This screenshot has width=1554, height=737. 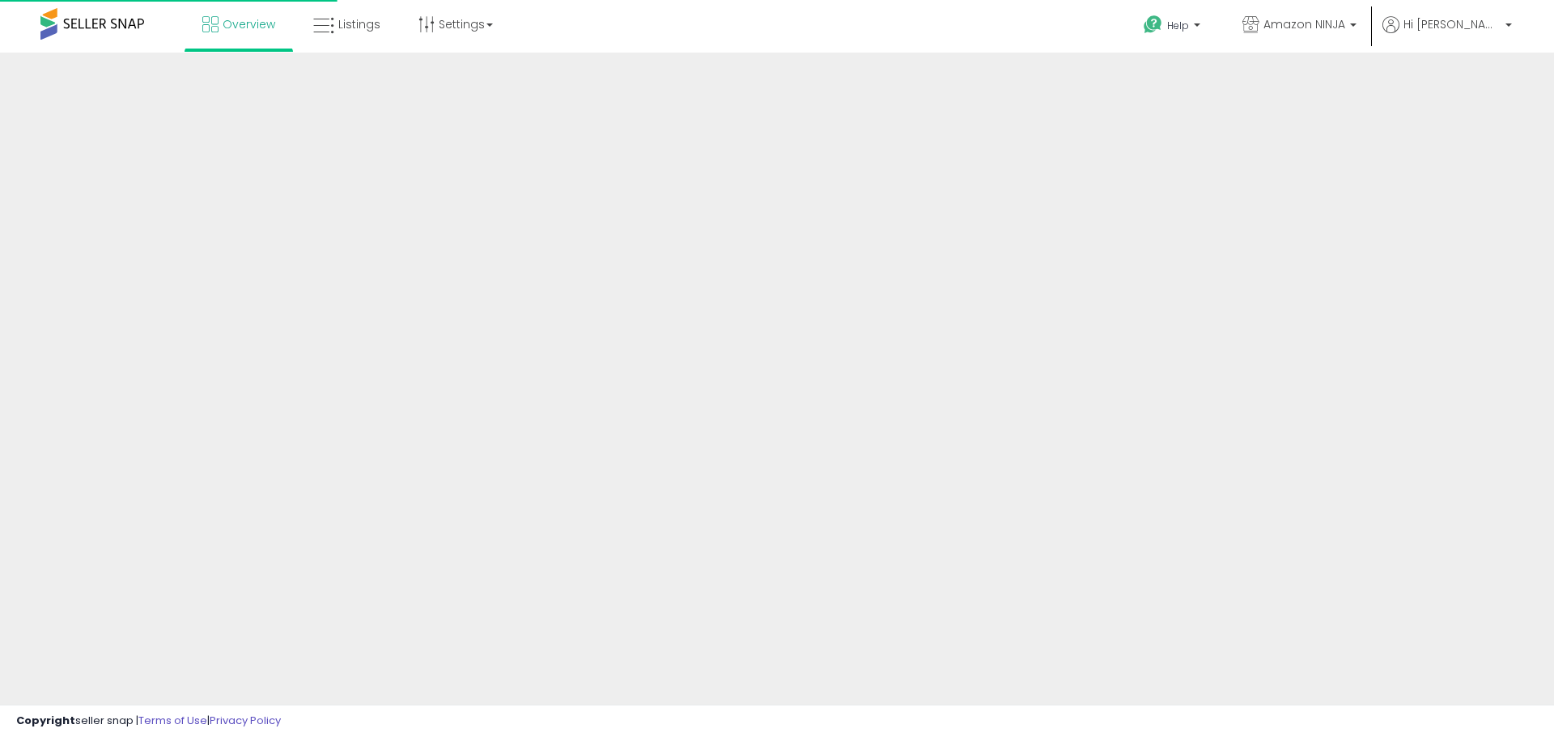 What do you see at coordinates (148, 721) in the screenshot?
I see `div: seller snap | |` at bounding box center [148, 721].